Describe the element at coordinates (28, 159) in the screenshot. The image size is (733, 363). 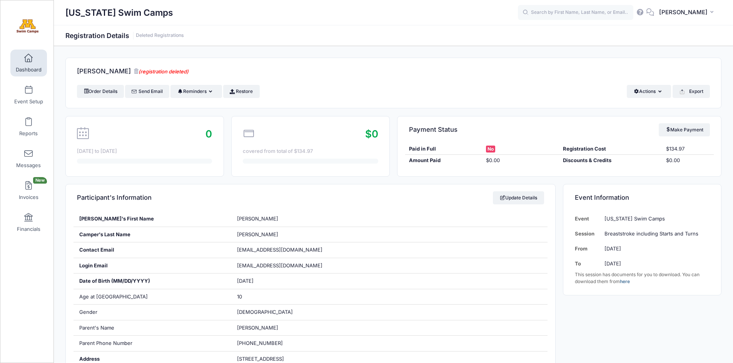
I see `a: Messages` at that location.